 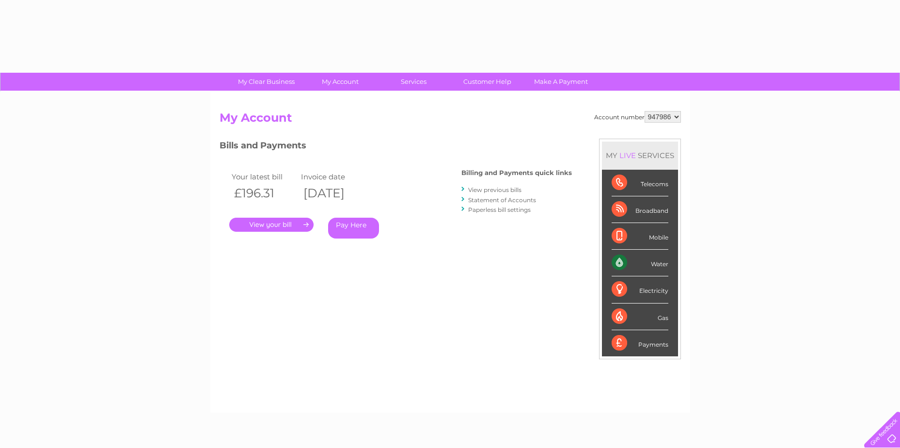 What do you see at coordinates (640, 155) in the screenshot?
I see `div: MY SERVICES` at bounding box center [640, 155].